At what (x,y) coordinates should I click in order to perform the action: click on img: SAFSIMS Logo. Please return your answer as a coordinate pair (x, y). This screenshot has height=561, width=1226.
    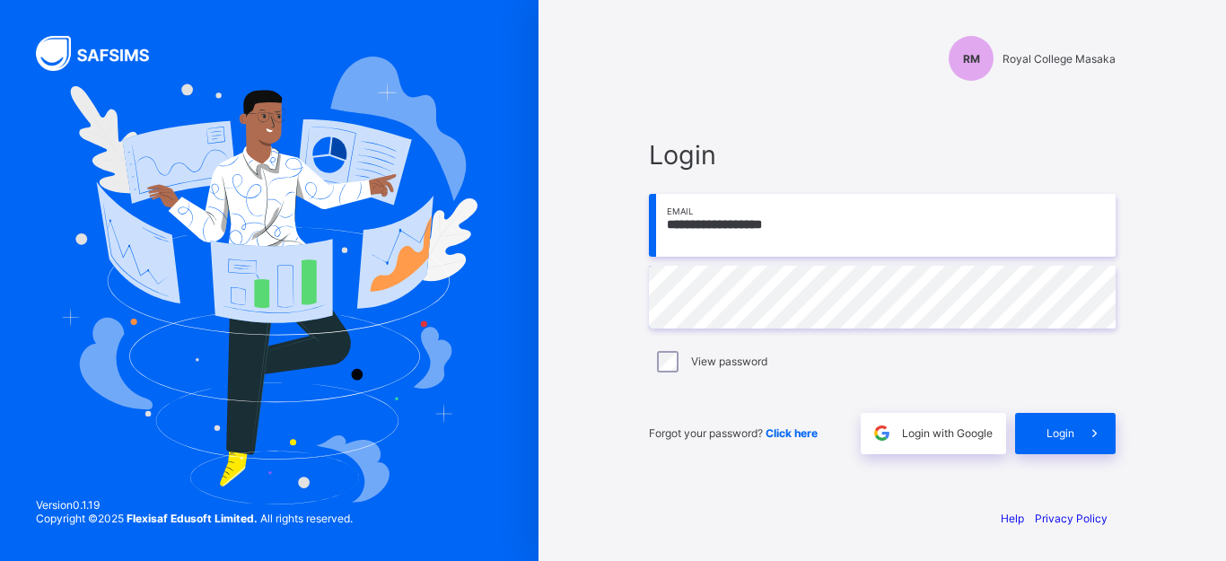
    Looking at the image, I should click on (103, 53).